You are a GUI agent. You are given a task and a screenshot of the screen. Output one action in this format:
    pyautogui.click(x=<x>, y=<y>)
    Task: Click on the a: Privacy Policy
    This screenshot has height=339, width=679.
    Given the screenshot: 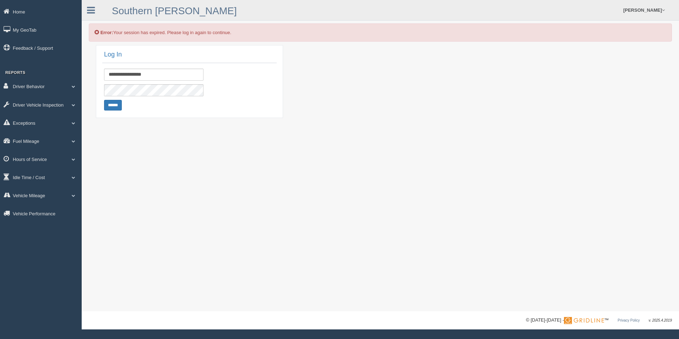 What is the action you would take?
    pyautogui.click(x=628, y=320)
    